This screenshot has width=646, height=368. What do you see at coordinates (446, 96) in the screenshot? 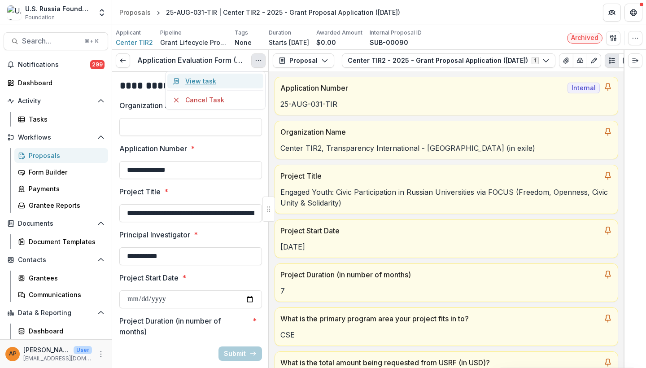
I see `a: Application NumberInternal25-AUG-031-TIR` at bounding box center [446, 96].